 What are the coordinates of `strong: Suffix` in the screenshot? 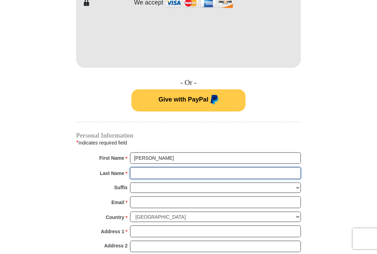 It's located at (121, 187).